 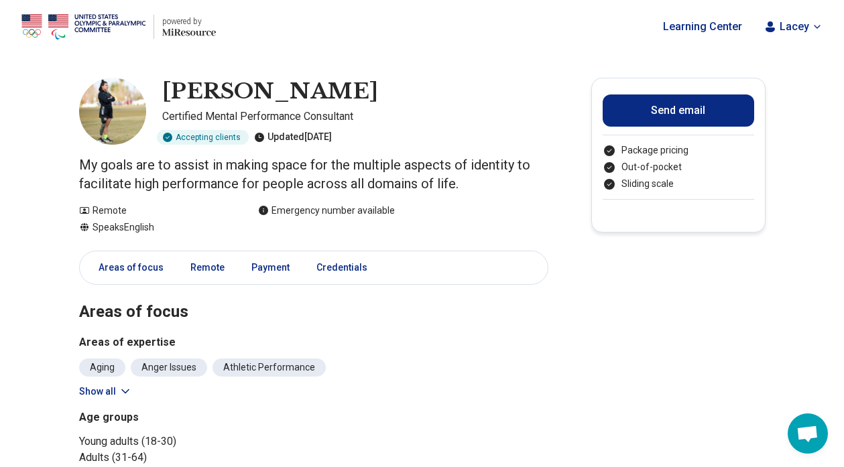 What do you see at coordinates (703, 27) in the screenshot?
I see `a: Learning Center` at bounding box center [703, 27].